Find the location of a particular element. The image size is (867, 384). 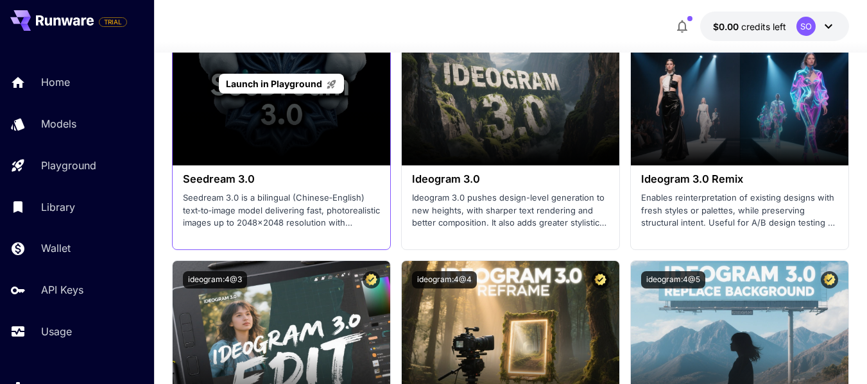

p: Playground is located at coordinates (69, 166).